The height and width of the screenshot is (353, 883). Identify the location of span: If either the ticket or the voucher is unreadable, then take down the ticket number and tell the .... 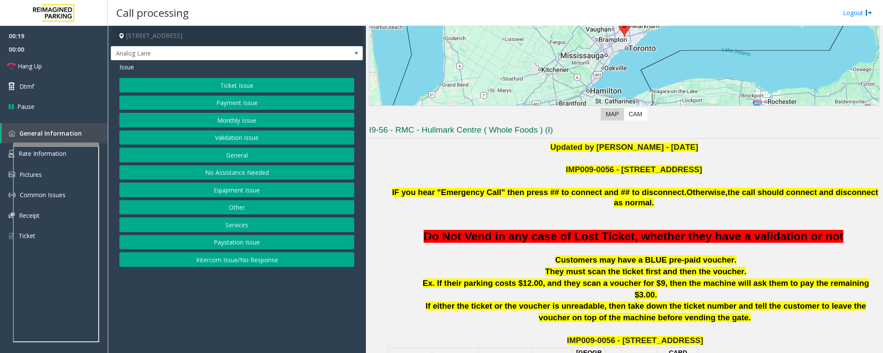
(646, 312).